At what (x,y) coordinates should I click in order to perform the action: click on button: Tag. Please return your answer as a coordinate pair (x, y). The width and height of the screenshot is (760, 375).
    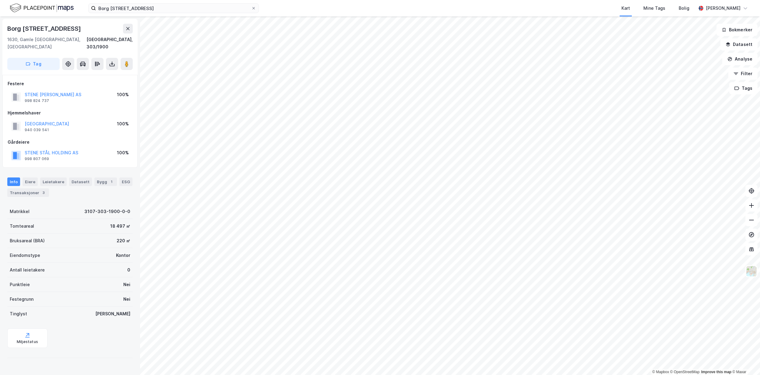
    Looking at the image, I should click on (34, 64).